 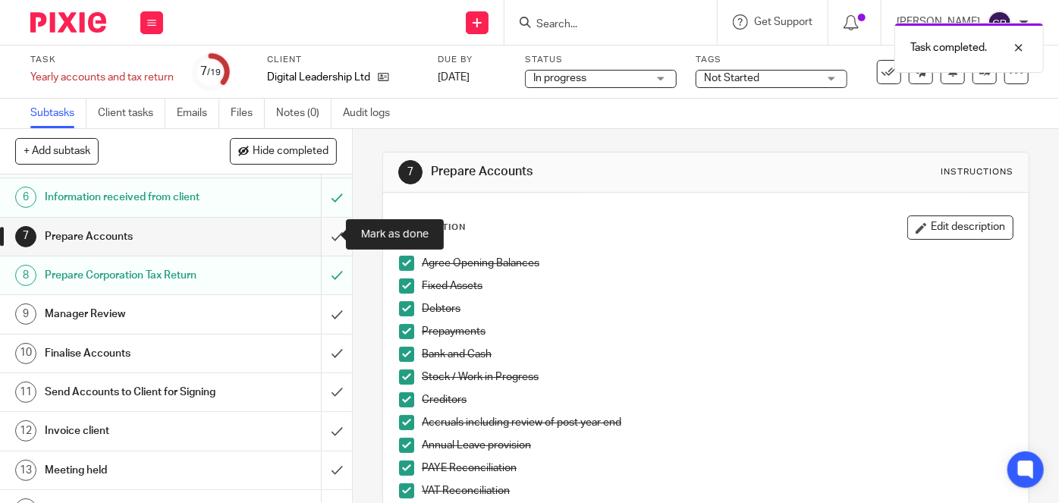 I want to click on div: 10, so click(x=26, y=353).